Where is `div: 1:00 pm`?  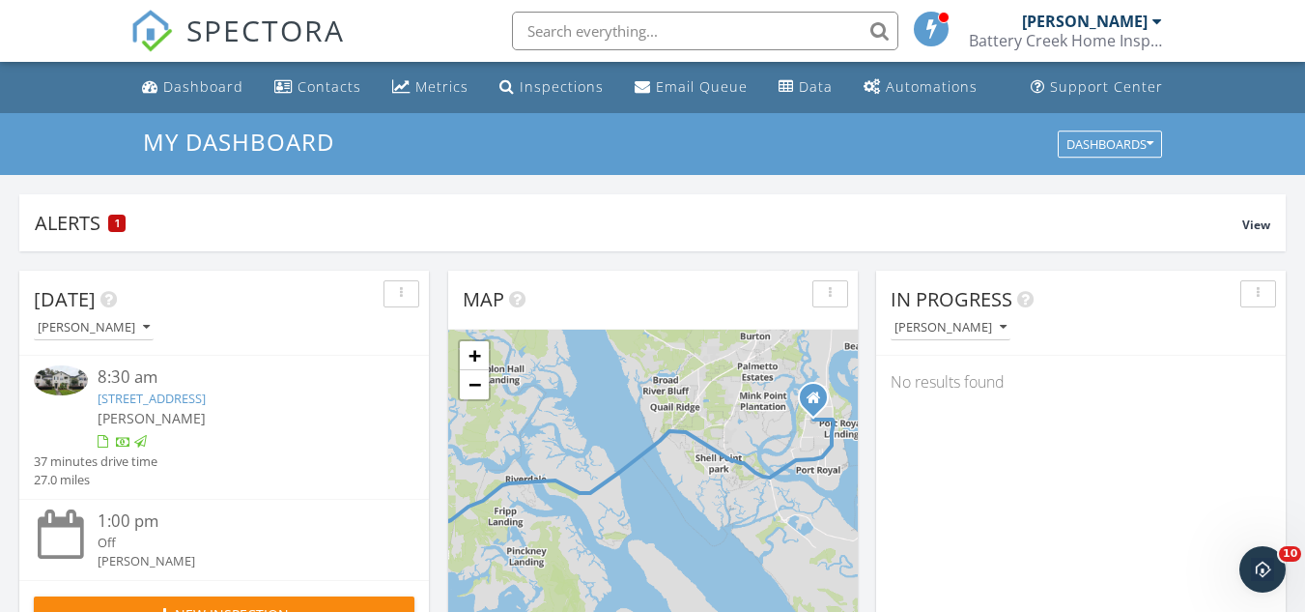
div: 1:00 pm is located at coordinates (241, 521).